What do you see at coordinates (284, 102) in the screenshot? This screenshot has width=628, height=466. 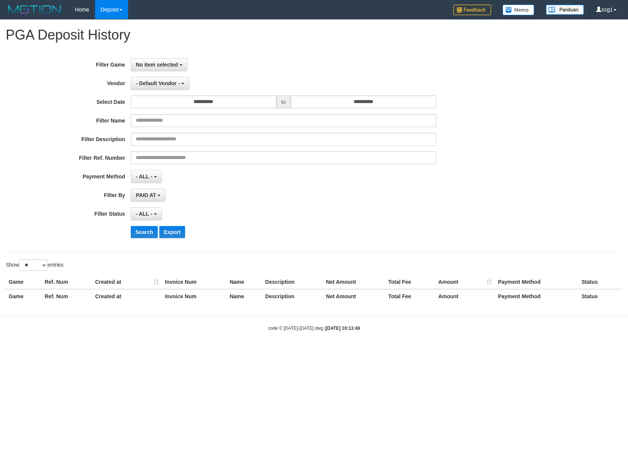 I see `span: to` at bounding box center [284, 102].